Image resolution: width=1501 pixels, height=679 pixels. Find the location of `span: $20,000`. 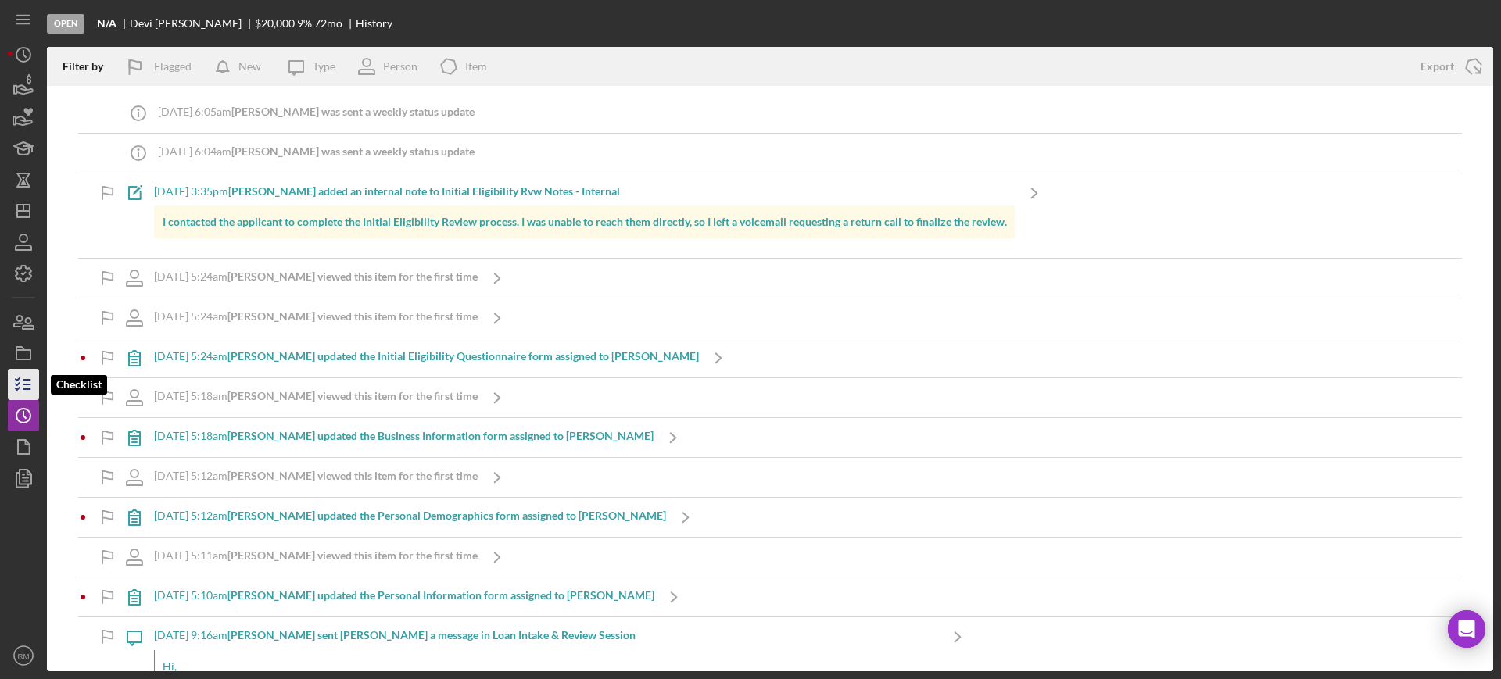

span: $20,000 is located at coordinates (274, 23).